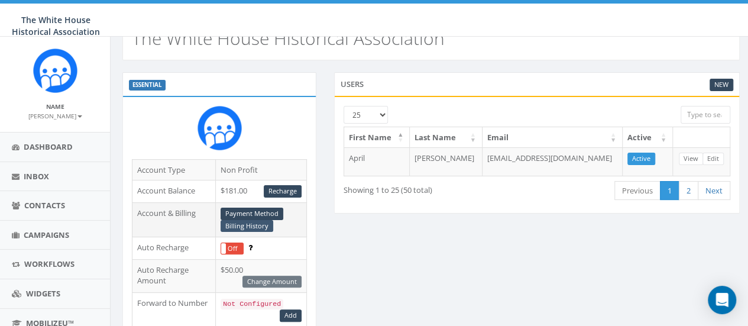  Describe the element at coordinates (647, 137) in the screenshot. I see `th: Active: activate to sort column ascending` at that location.